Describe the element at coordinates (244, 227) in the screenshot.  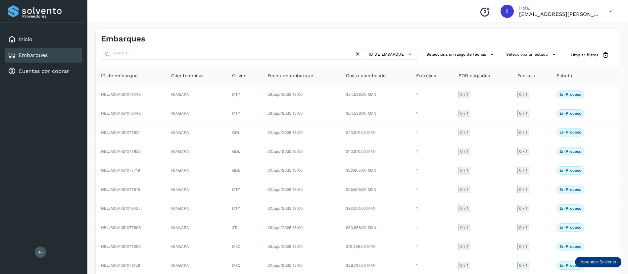
I see `td: 3TJ` at that location.